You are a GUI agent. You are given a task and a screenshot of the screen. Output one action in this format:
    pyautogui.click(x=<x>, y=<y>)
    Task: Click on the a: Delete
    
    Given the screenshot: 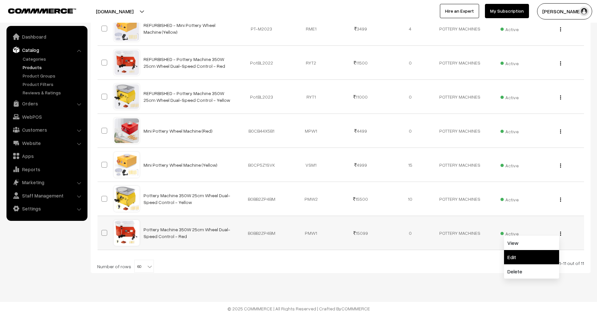 What is the action you would take?
    pyautogui.click(x=532, y=271)
    